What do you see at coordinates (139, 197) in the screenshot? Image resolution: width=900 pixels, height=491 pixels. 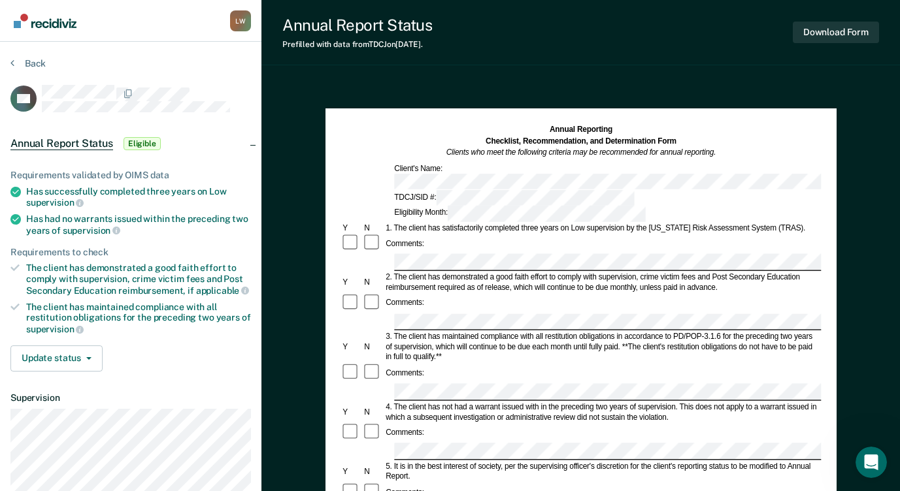 I see `div: Has successfully completed three years on Low` at bounding box center [139, 197].